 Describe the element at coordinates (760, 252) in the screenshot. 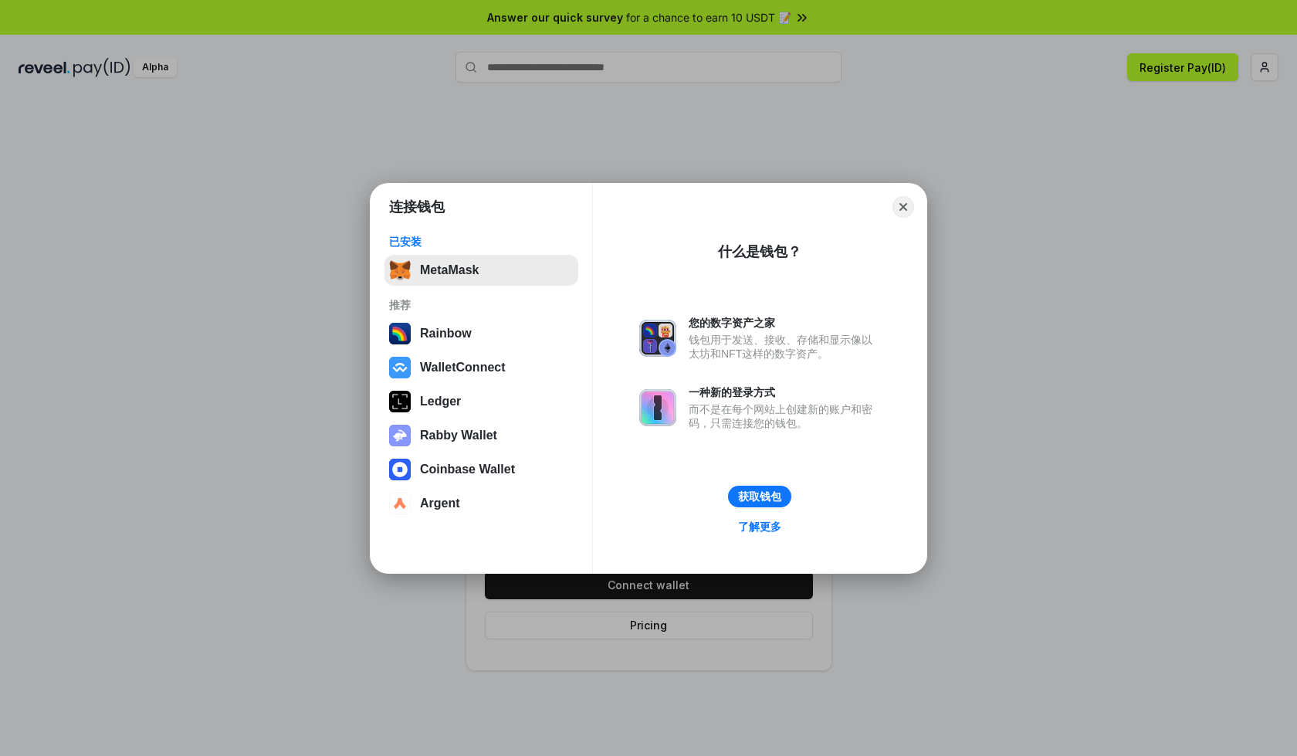

I see `div: 什么是钱包？` at that location.